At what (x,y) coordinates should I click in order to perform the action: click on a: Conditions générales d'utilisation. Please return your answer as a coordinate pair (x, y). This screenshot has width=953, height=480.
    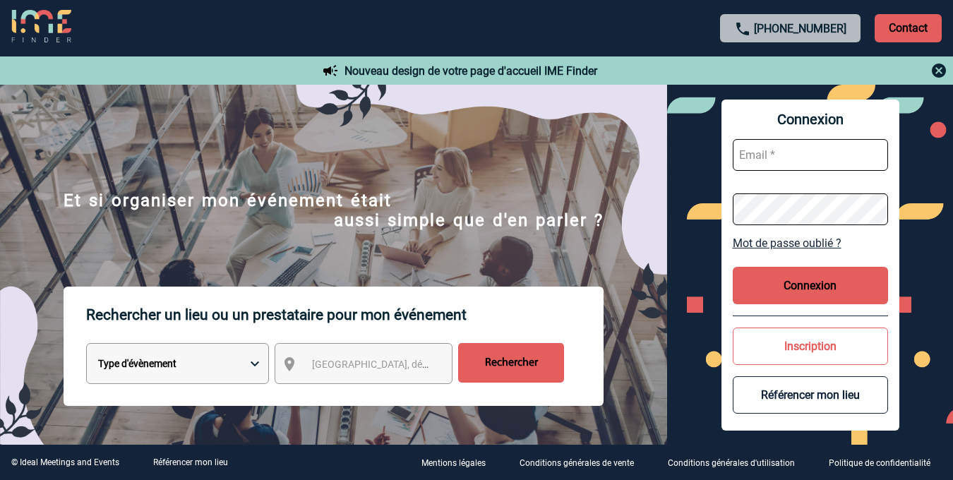
    Looking at the image, I should click on (737, 462).